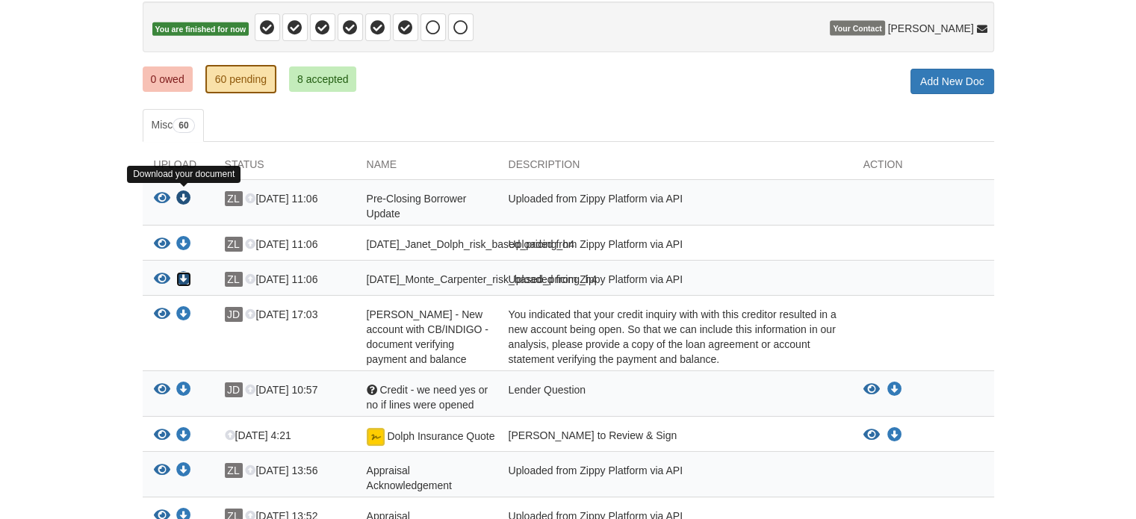  I want to click on a: Download 08-29-2025_Monte_Carpenter_risk_based_pricing_h4, so click(184, 280).